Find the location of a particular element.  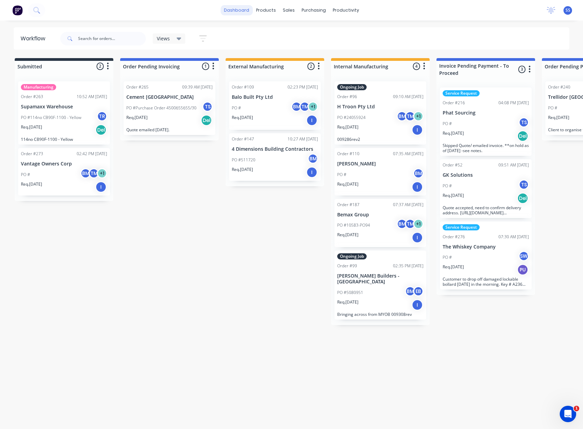

img: Factory is located at coordinates (17, 10).